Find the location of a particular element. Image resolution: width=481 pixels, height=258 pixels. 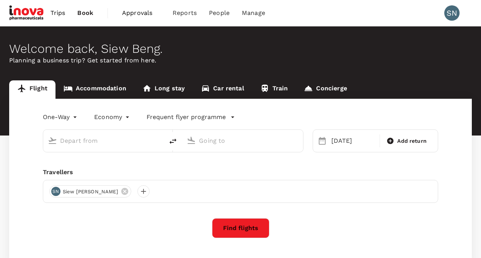

span: Add return is located at coordinates (412, 141).